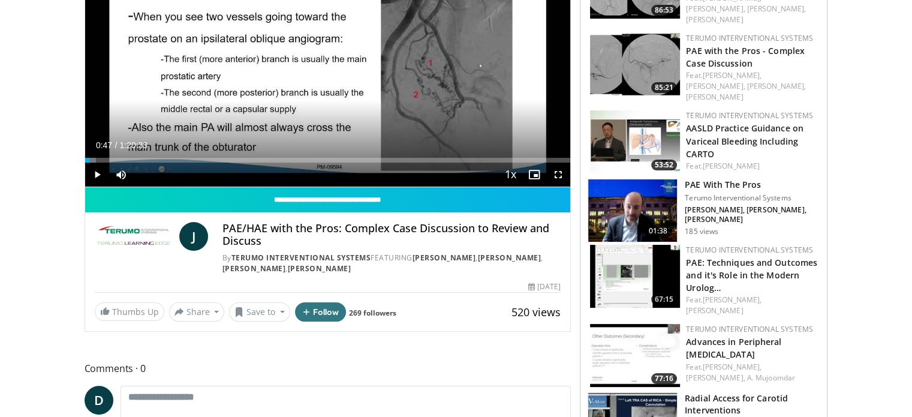 This screenshot has height=417, width=912. Describe the element at coordinates (97, 174) in the screenshot. I see `button: Play` at that location.